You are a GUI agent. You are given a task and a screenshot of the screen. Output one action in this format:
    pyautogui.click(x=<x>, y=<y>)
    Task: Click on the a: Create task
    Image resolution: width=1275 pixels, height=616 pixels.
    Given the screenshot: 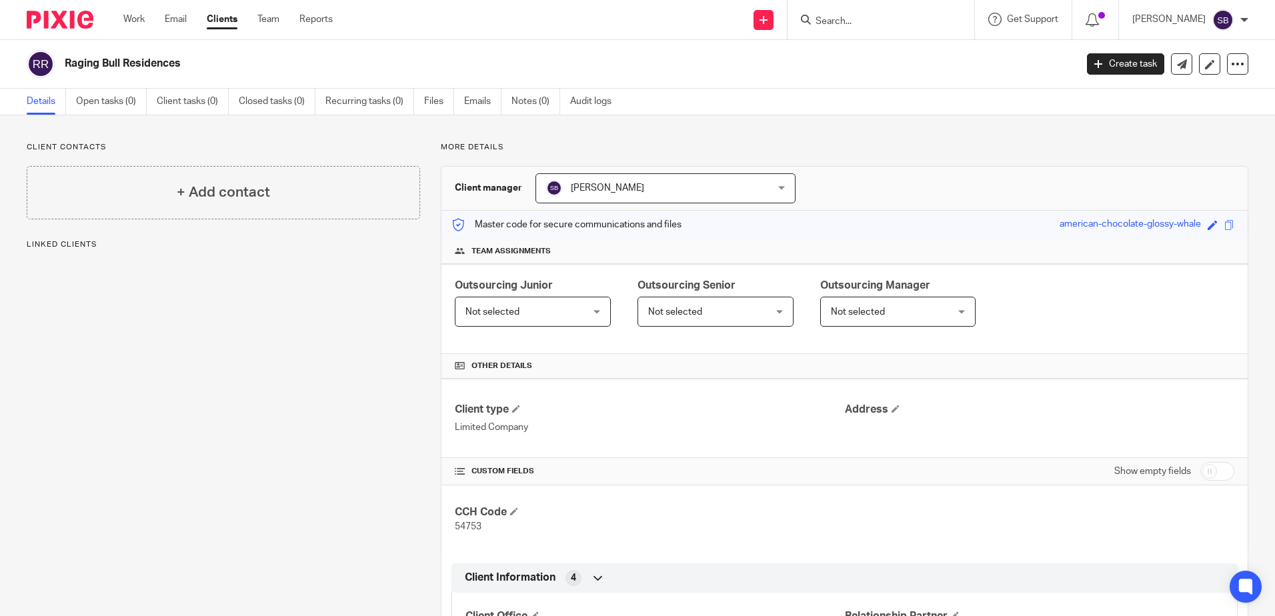 What is the action you would take?
    pyautogui.click(x=1126, y=64)
    